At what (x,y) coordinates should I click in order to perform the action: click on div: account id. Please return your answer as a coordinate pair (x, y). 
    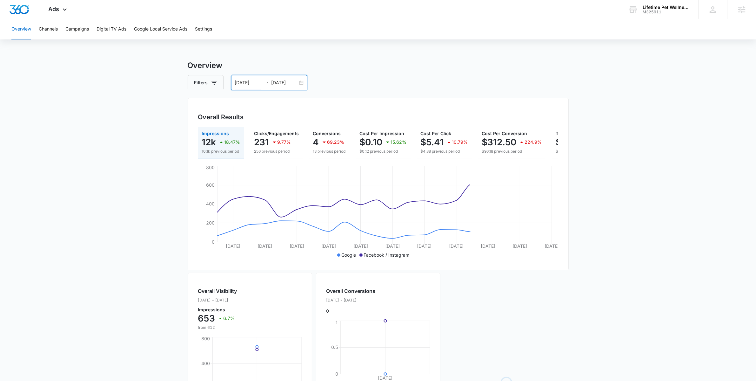
    Looking at the image, I should click on (666, 12).